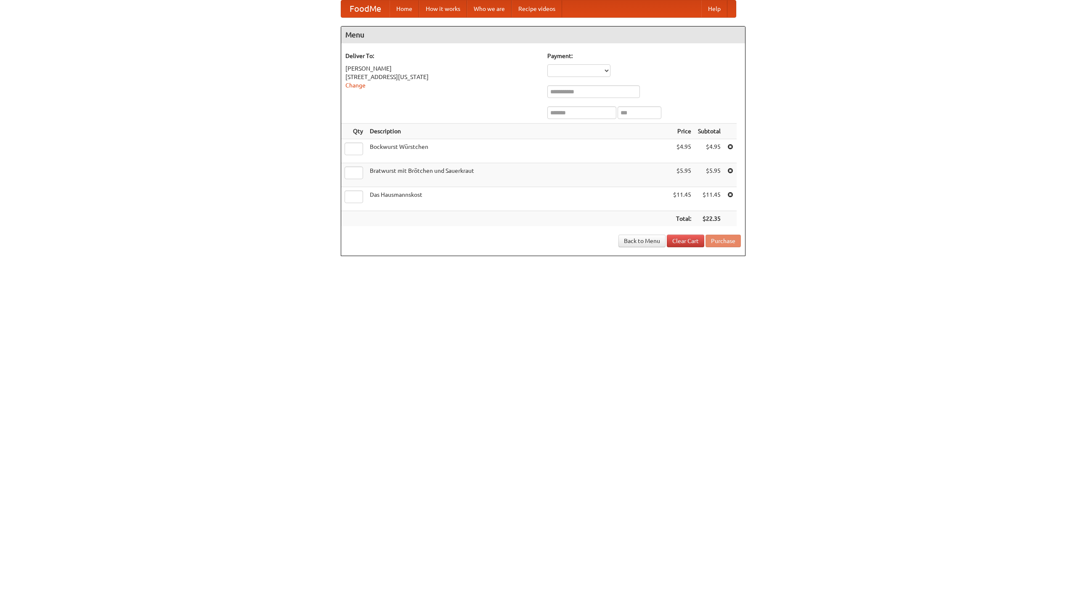 The height and width of the screenshot is (595, 1077). I want to click on a: Change, so click(355, 85).